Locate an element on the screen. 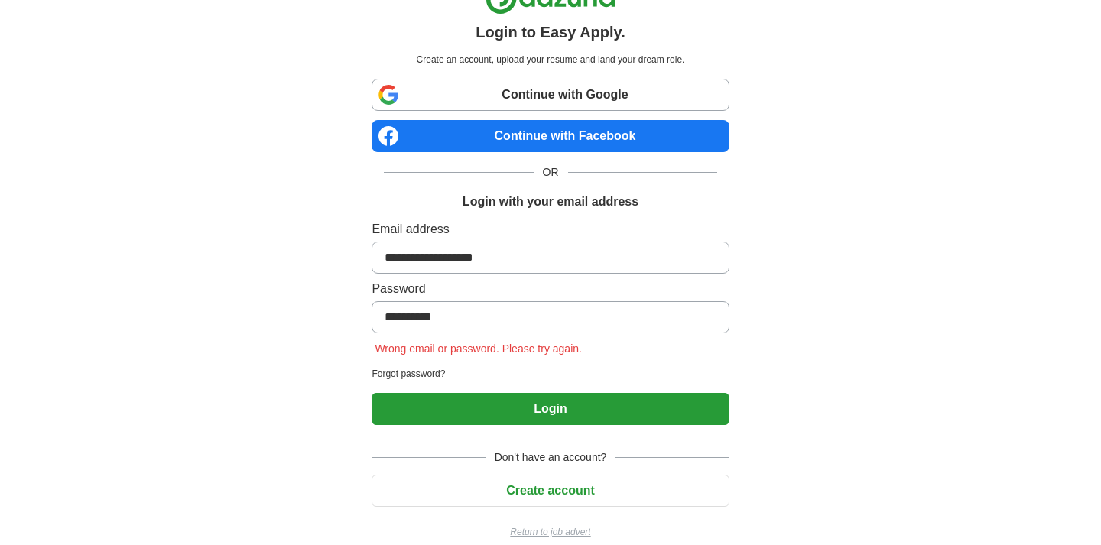  a: Continue with Facebook is located at coordinates (550, 136).